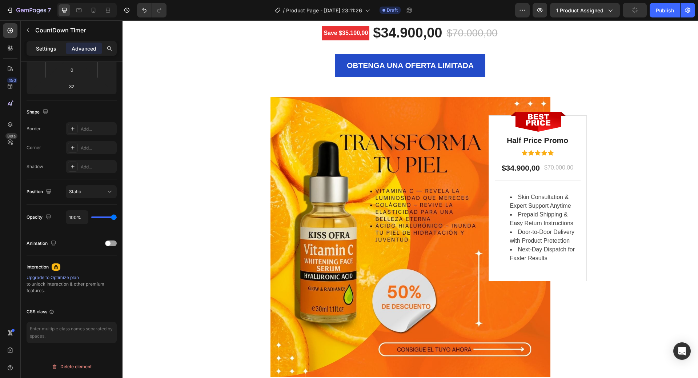  What do you see at coordinates (11, 136) in the screenshot?
I see `div: Beta` at bounding box center [11, 136].